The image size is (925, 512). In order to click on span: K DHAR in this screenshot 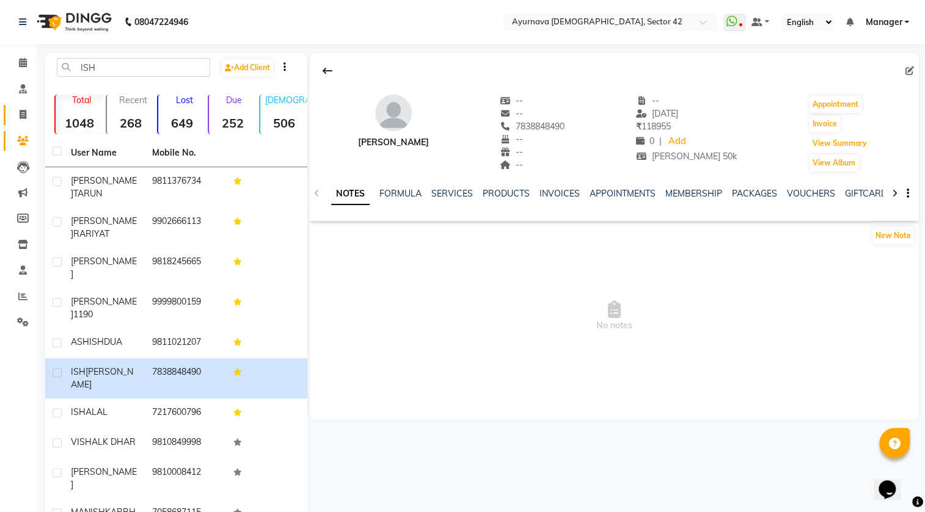, I will do `click(119, 442)`.